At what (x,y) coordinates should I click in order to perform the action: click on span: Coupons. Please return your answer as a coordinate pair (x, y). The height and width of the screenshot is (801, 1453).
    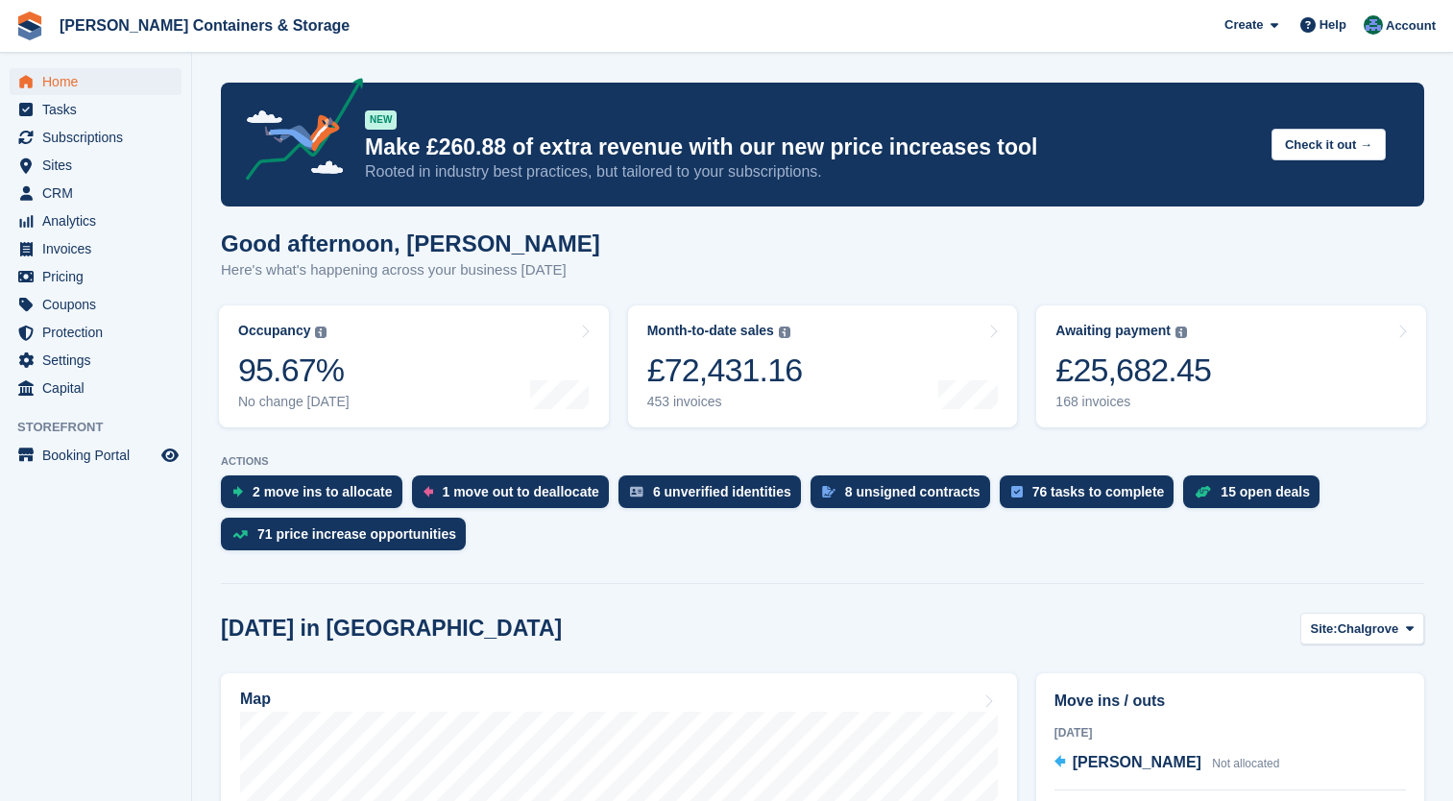
    Looking at the image, I should click on (100, 304).